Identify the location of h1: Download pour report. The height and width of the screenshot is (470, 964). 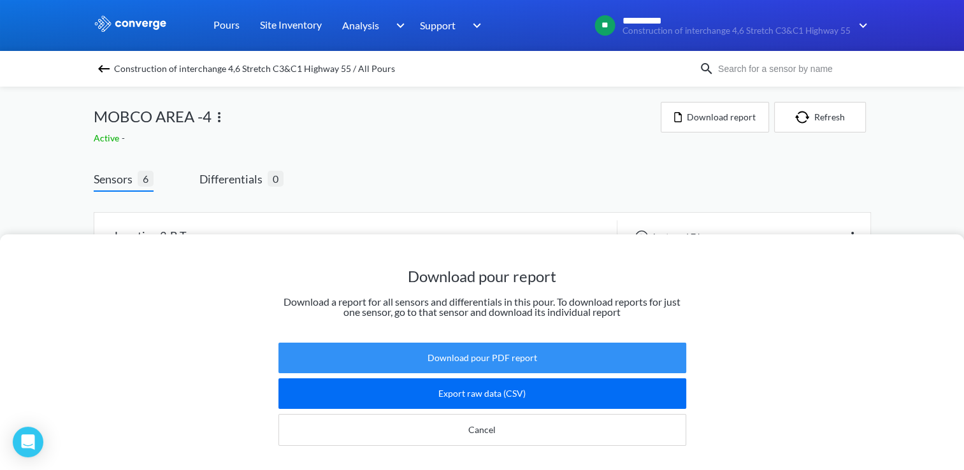
(482, 277).